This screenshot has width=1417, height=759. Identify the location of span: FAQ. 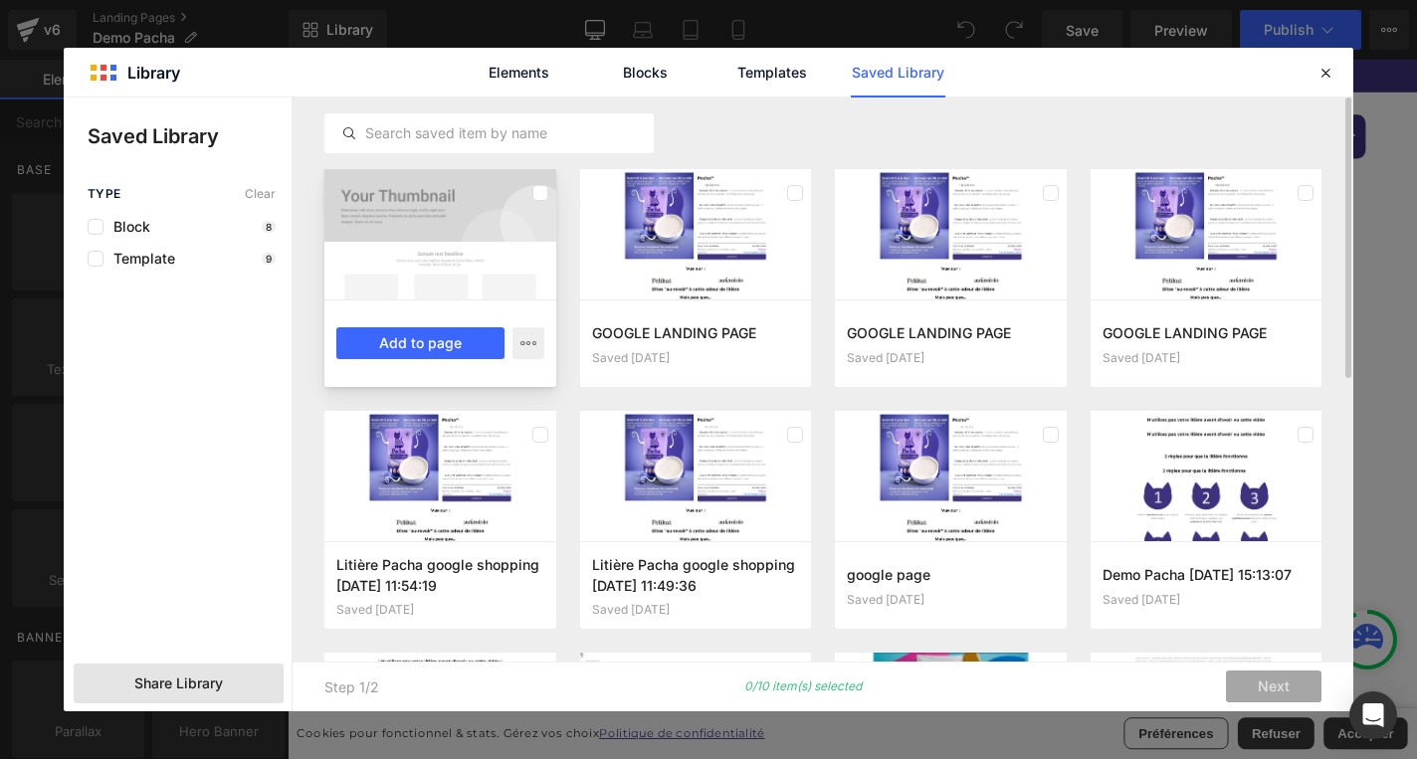
(289, 83).